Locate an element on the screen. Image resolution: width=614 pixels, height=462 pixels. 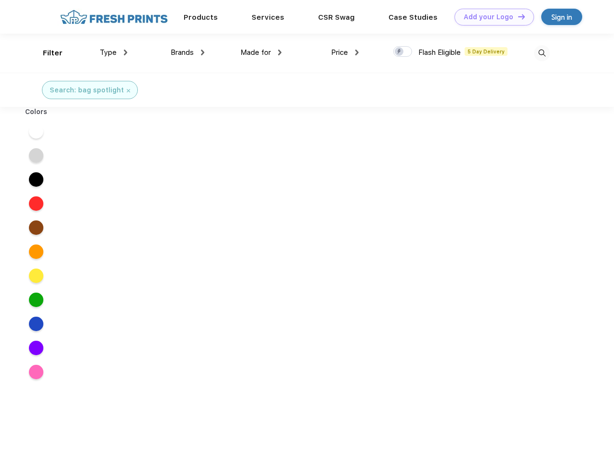
span: Flash Eligible is located at coordinates (439, 52).